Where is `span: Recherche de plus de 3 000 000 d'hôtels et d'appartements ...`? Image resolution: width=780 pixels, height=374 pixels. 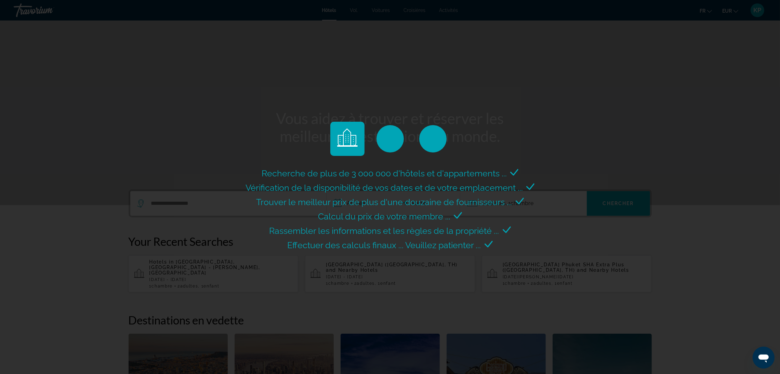
span: Recherche de plus de 3 000 000 d'hôtels et d'appartements ... is located at coordinates (384, 173).